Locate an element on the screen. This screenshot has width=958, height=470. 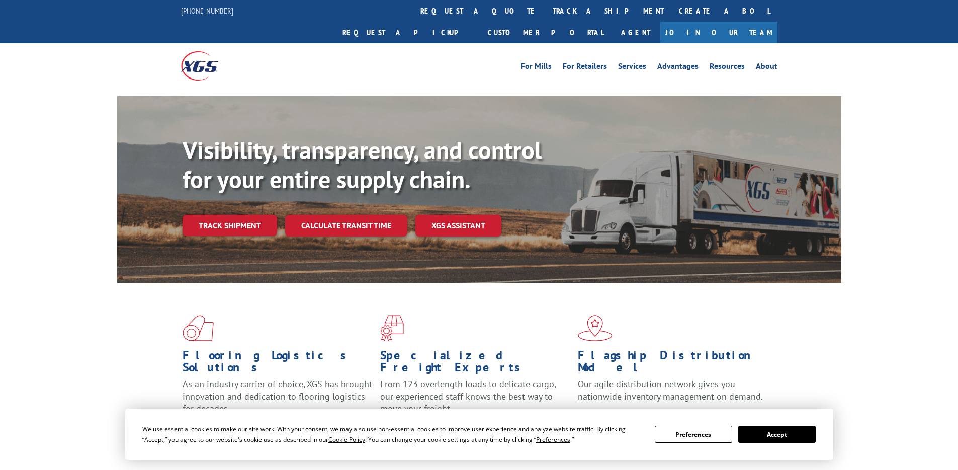
a: Track shipment is located at coordinates (230, 225).